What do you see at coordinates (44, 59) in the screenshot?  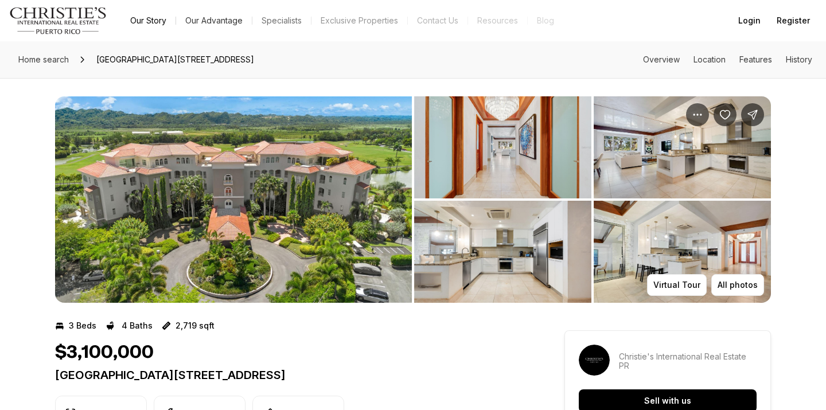 I see `span: Home search` at bounding box center [44, 59].